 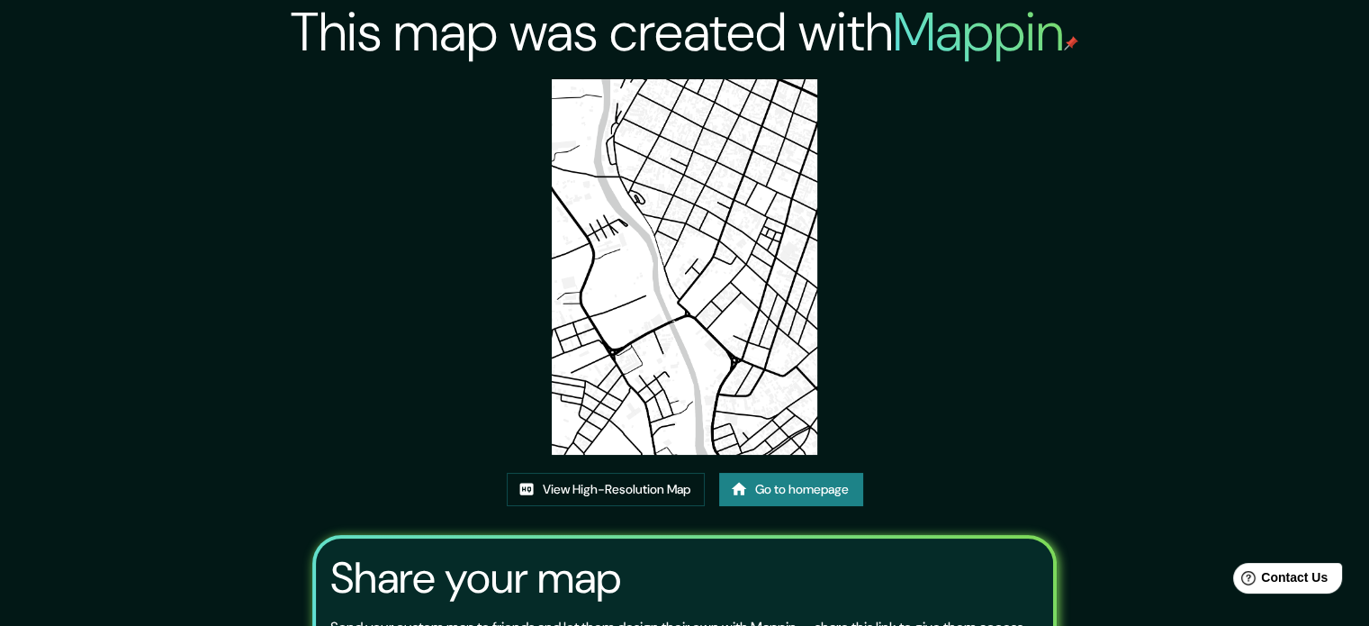 I want to click on img: created-map, so click(x=684, y=266).